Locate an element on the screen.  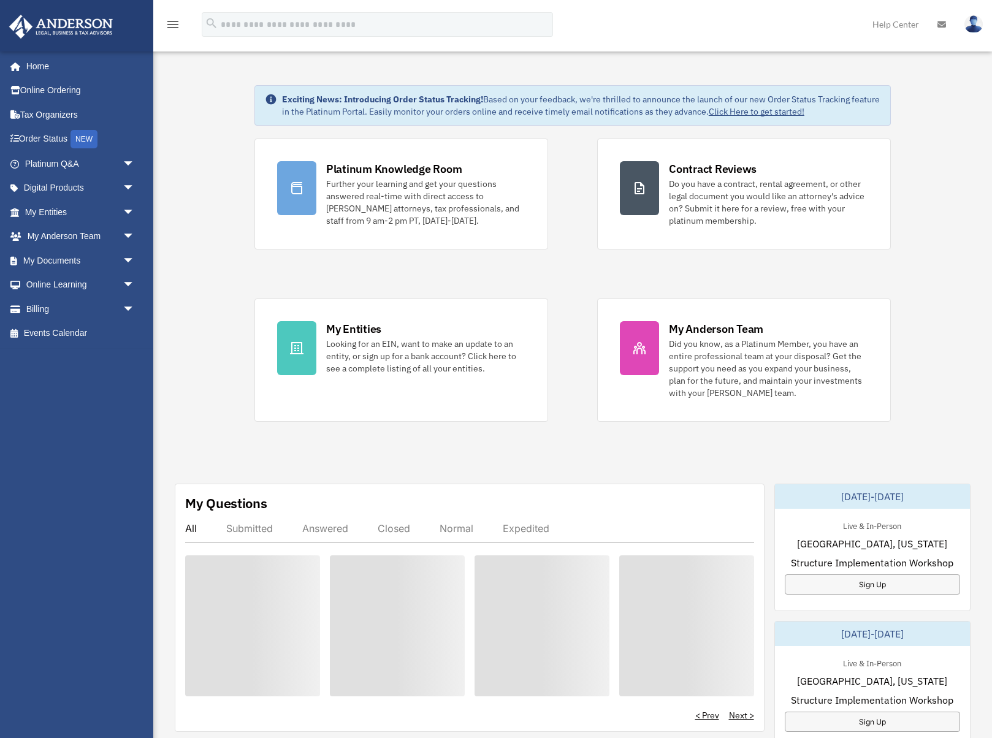
a: Billingarrow_drop_down is located at coordinates (81, 309).